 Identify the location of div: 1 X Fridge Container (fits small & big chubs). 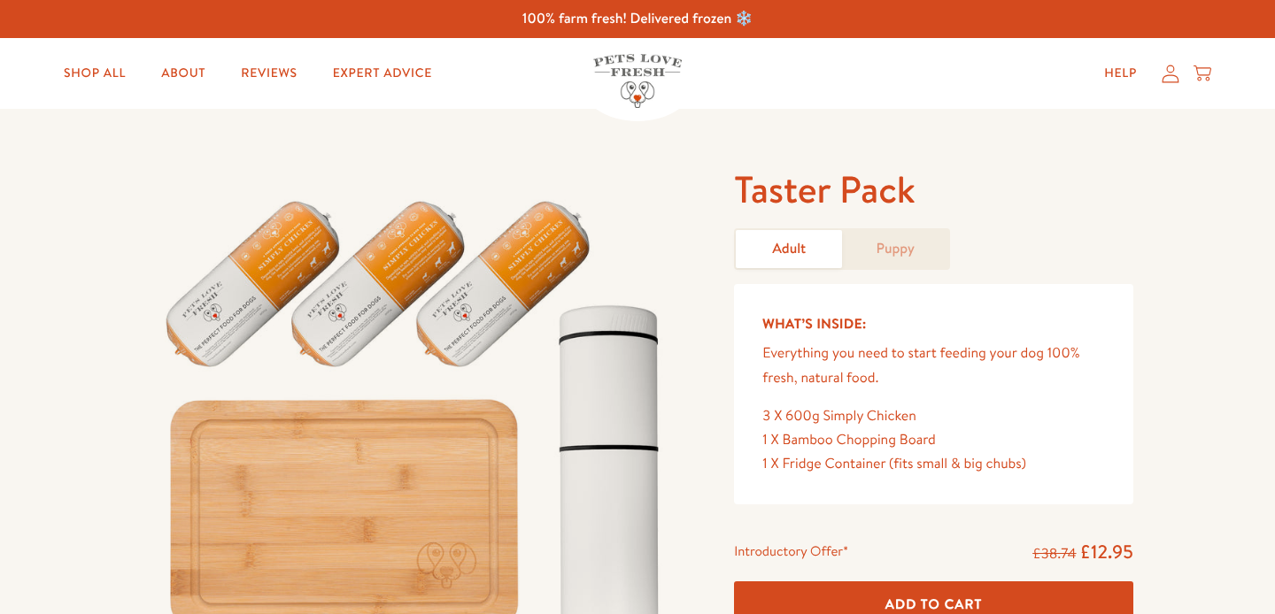
(933, 464).